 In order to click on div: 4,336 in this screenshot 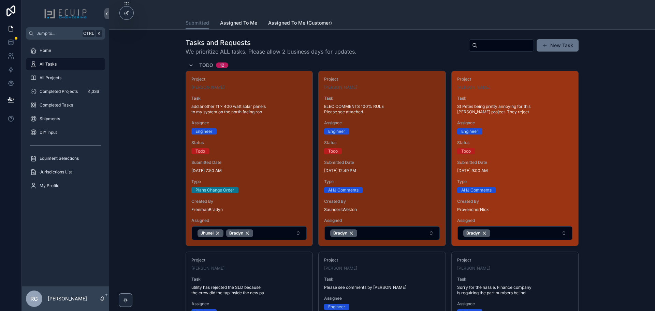, I will do `click(93, 91)`.